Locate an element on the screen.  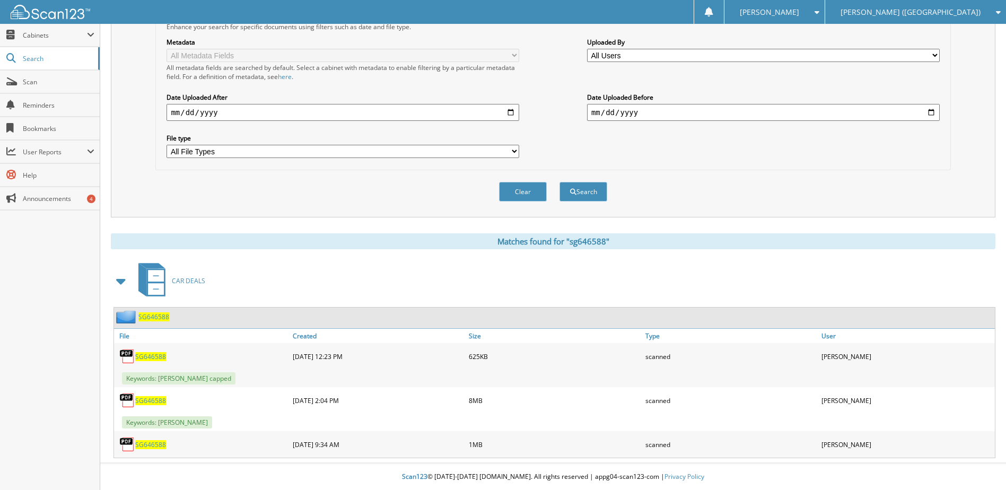
a: here is located at coordinates (285, 76).